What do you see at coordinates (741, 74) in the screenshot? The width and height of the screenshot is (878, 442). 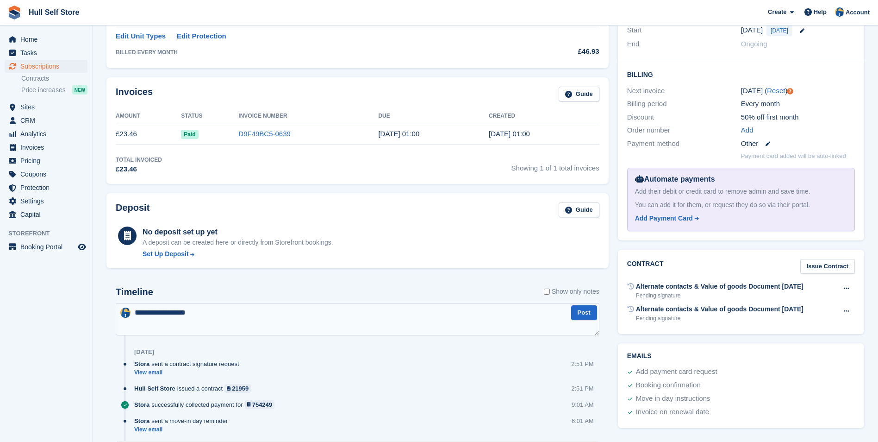 I see `h2: Billing` at bounding box center [741, 74].